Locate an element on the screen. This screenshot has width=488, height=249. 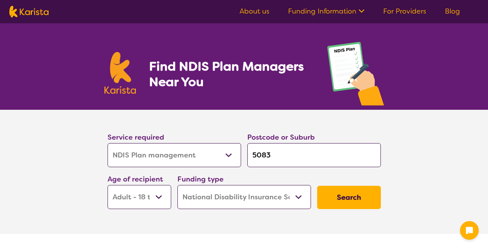
label: Funding type is located at coordinates (200, 179).